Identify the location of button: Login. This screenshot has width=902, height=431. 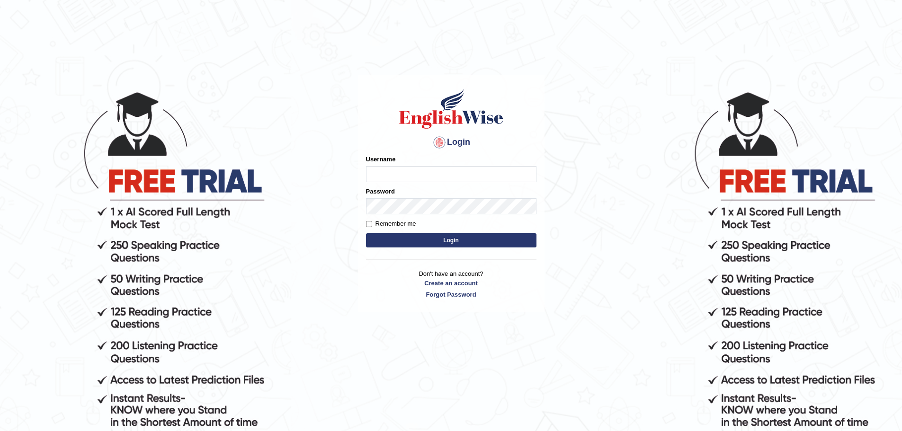
(451, 240).